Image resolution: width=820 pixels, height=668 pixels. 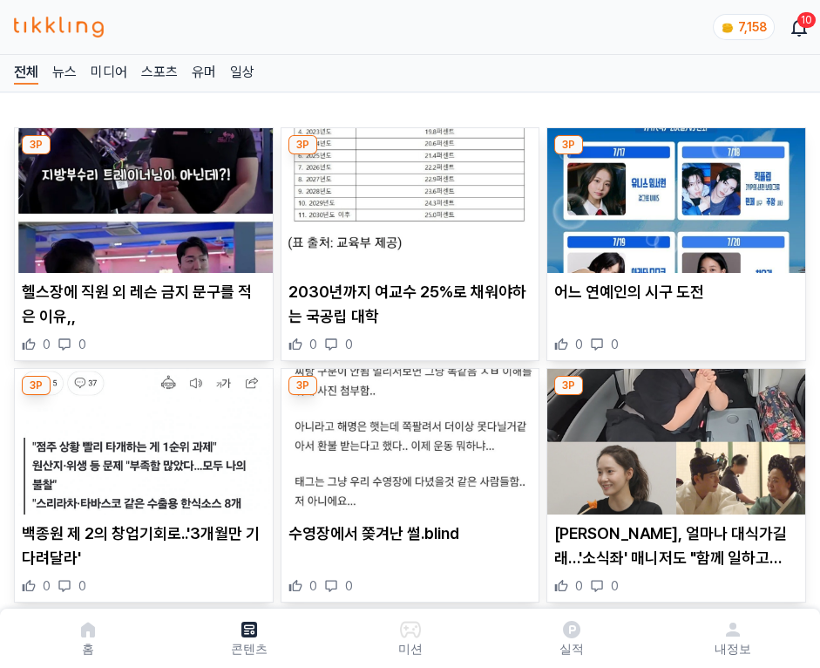 I want to click on a: 유머, so click(x=204, y=73).